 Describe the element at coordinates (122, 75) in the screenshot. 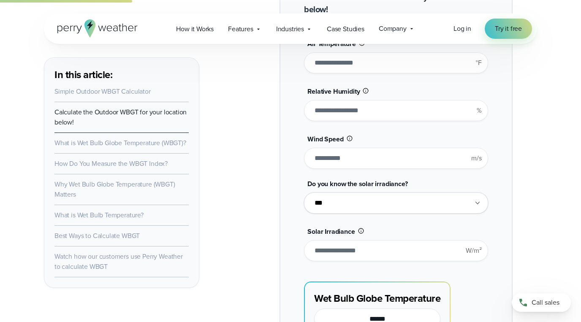

I see `h3: In this article:` at that location.